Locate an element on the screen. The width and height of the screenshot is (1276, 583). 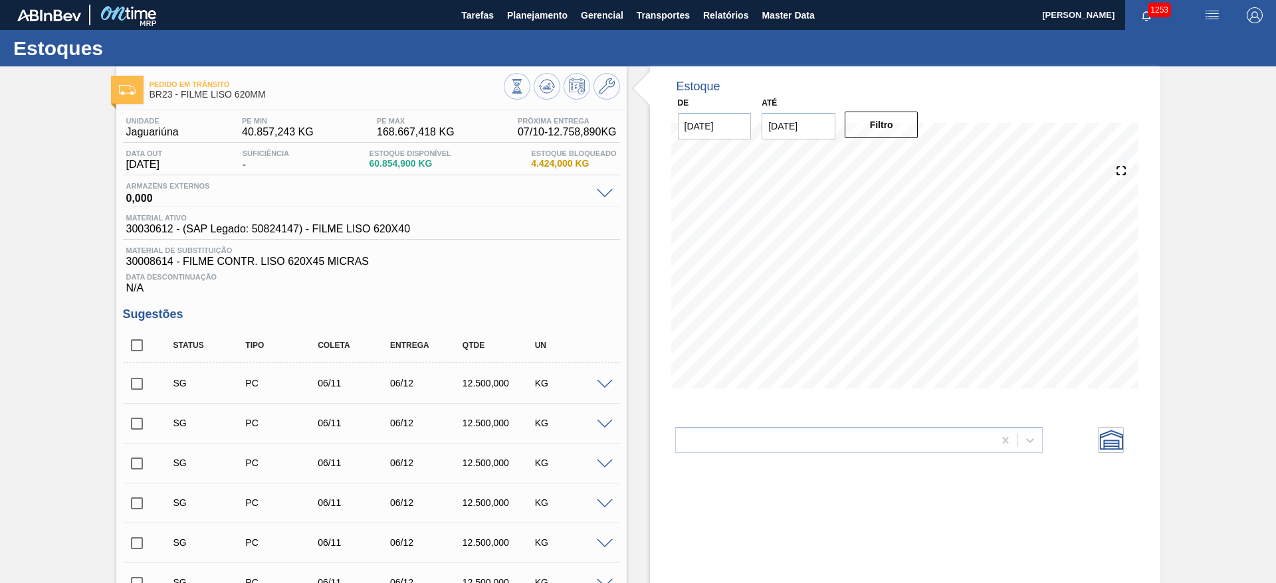
span: Estoque Disponível is located at coordinates (410, 153).